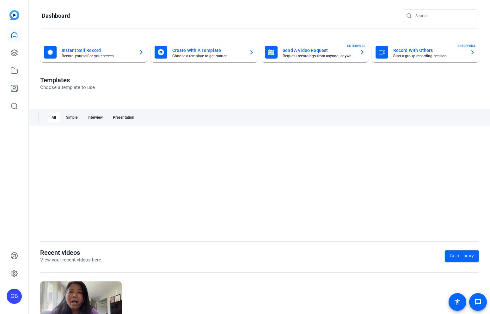  I want to click on mat-card-title: Record With Others, so click(430, 50).